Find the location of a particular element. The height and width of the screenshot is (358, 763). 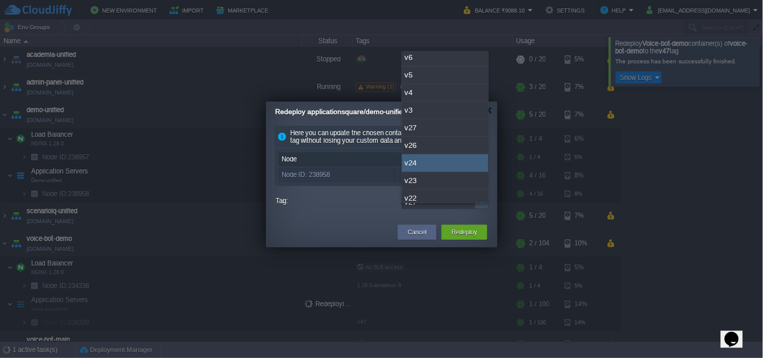

span: Redeploy applicationsquare/demo-unified containers is located at coordinates (358, 112).